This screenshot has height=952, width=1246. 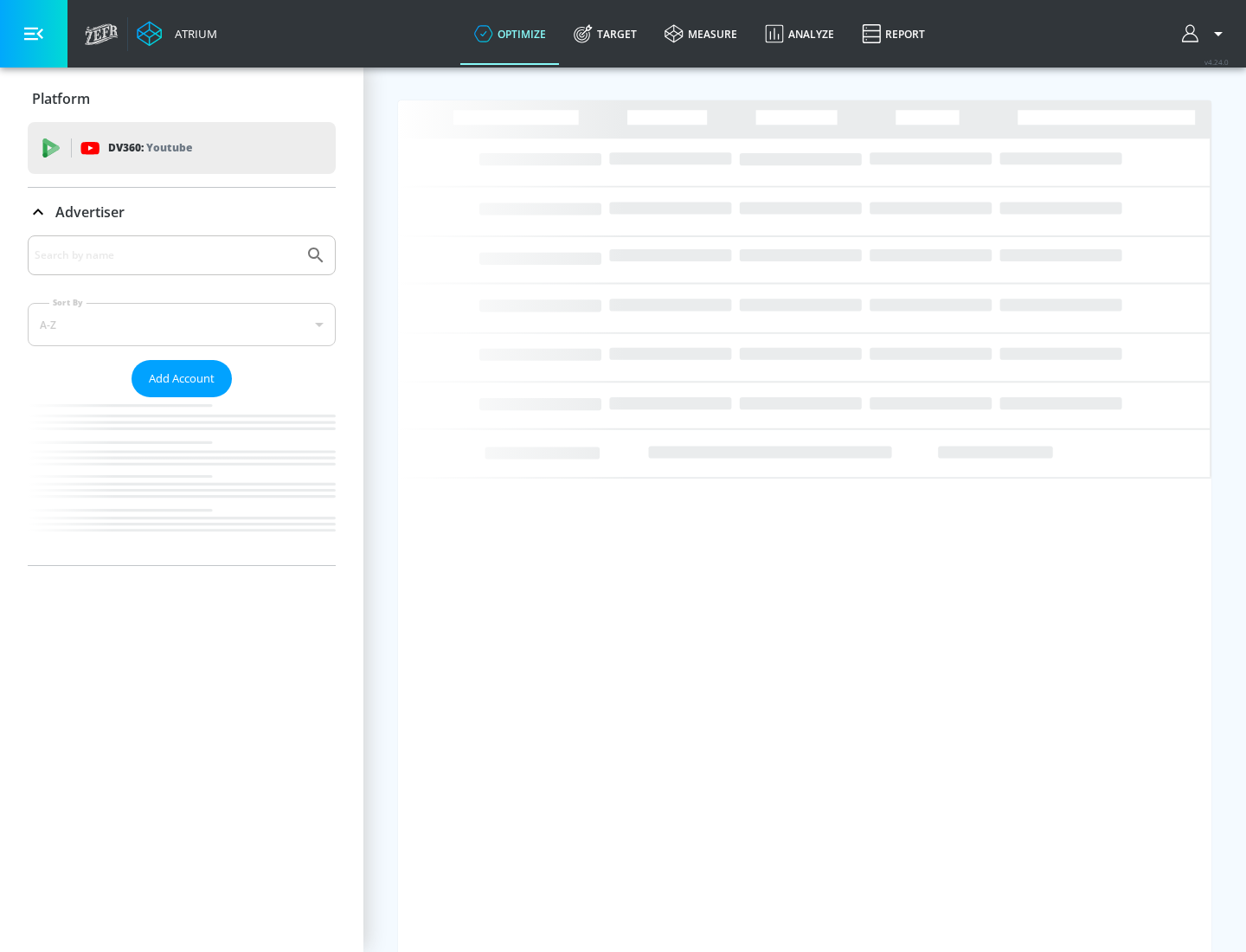 What do you see at coordinates (182, 378) in the screenshot?
I see `button: Add Account` at bounding box center [182, 378].